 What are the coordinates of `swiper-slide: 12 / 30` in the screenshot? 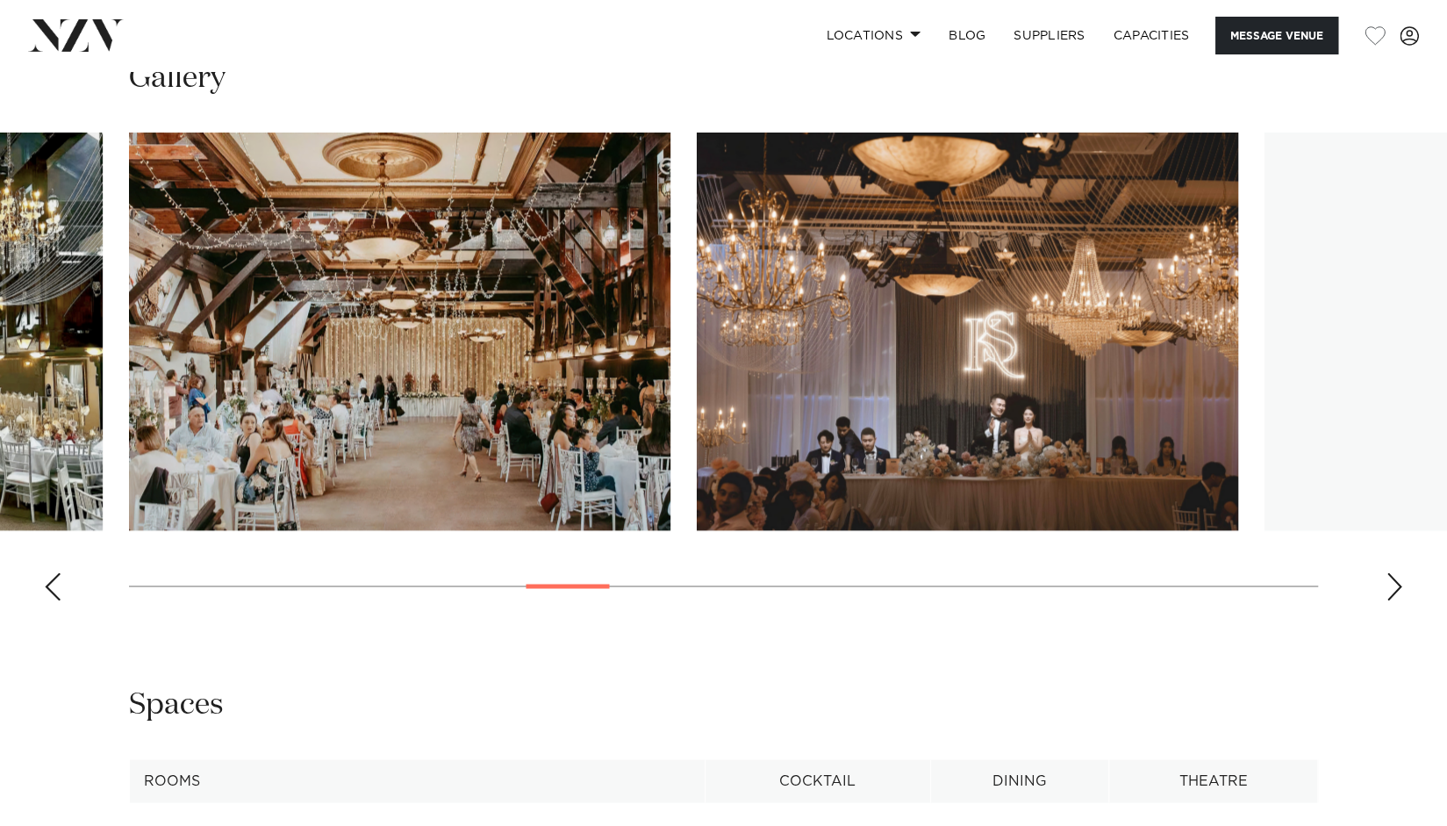 It's located at (967, 331).